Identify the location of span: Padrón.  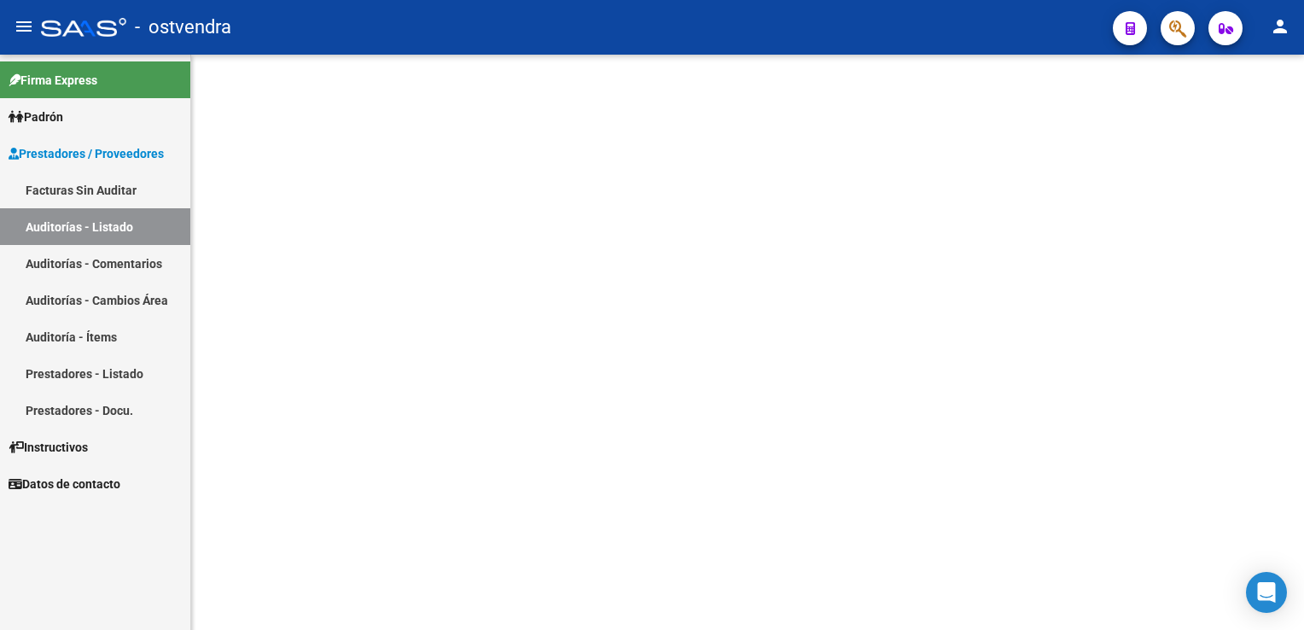
(36, 117).